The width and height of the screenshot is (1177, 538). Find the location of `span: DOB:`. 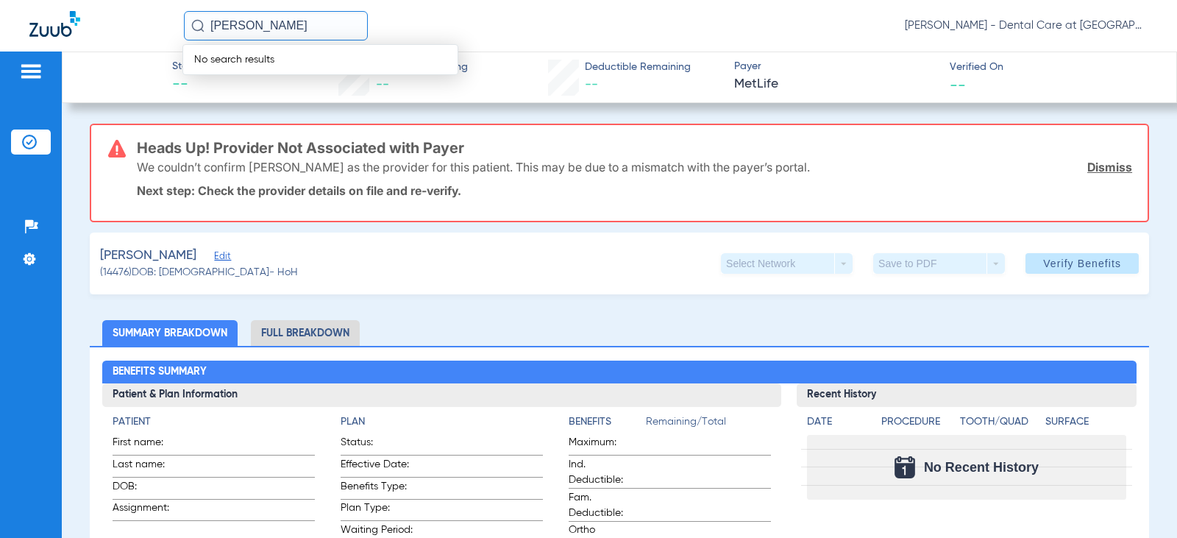

span: DOB: is located at coordinates (149, 488).